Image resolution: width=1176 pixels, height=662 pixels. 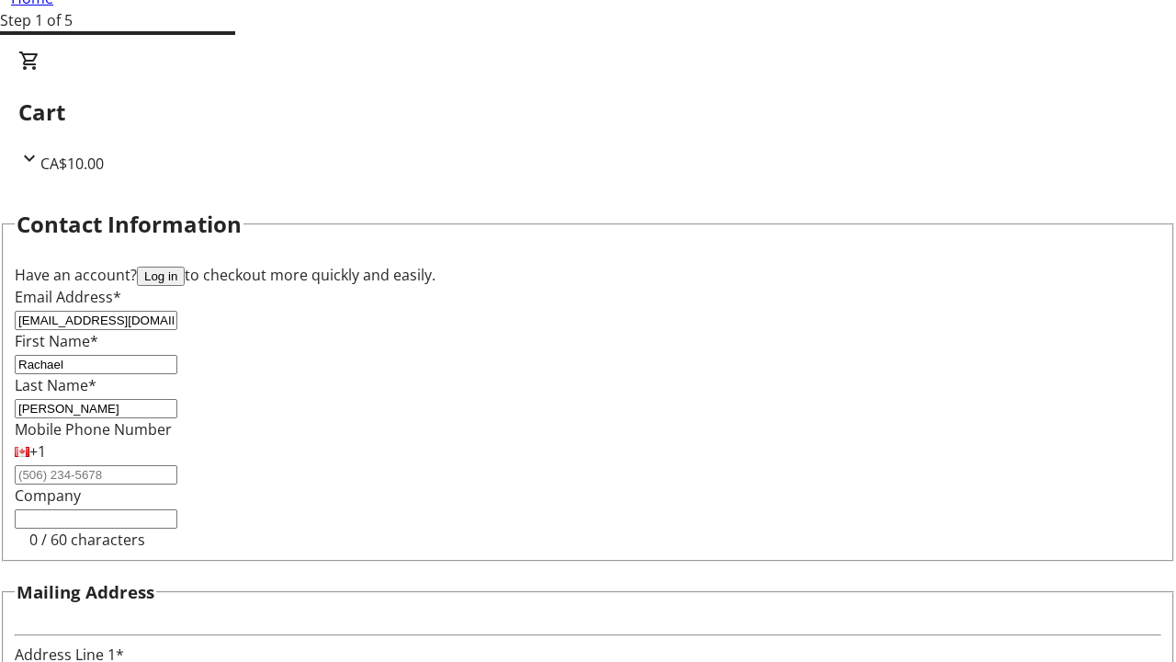 I want to click on input: (506) 234-5678, so click(x=96, y=474).